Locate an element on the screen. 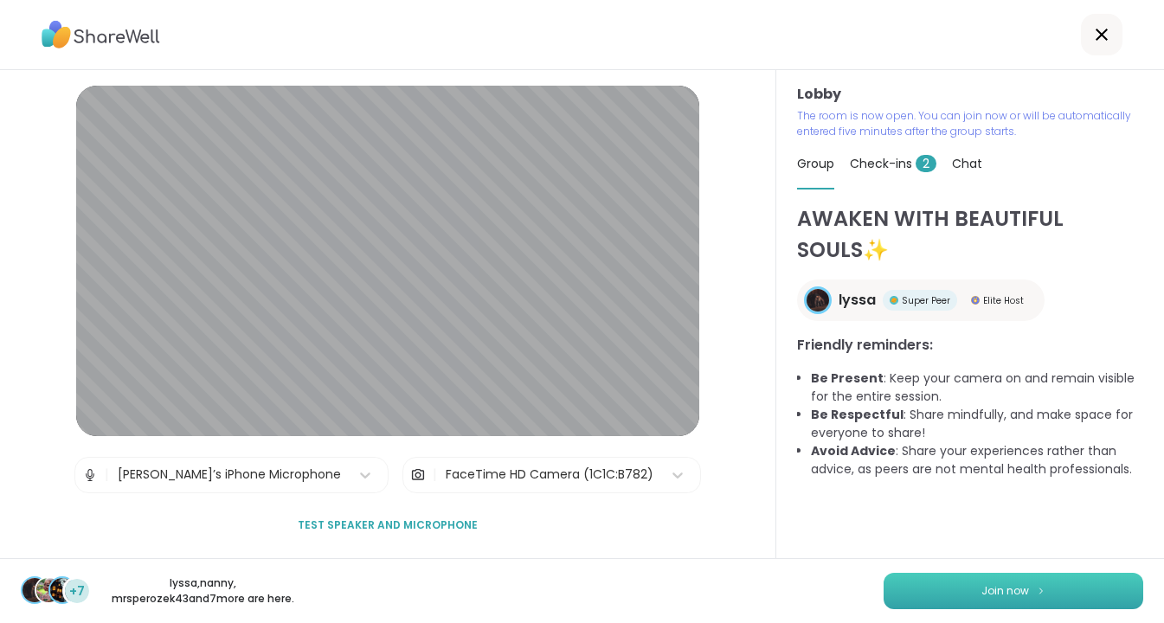 The height and width of the screenshot is (623, 1164). span: Group is located at coordinates (815, 164).